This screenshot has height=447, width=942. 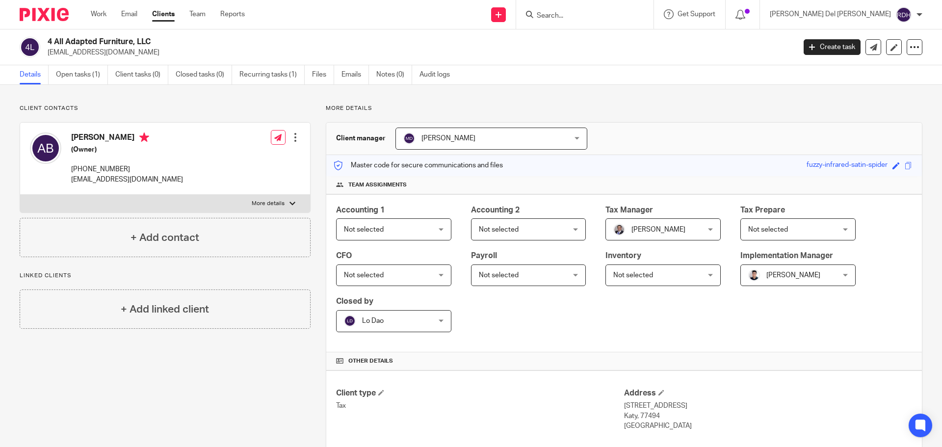 I want to click on span: Get Support, so click(x=697, y=14).